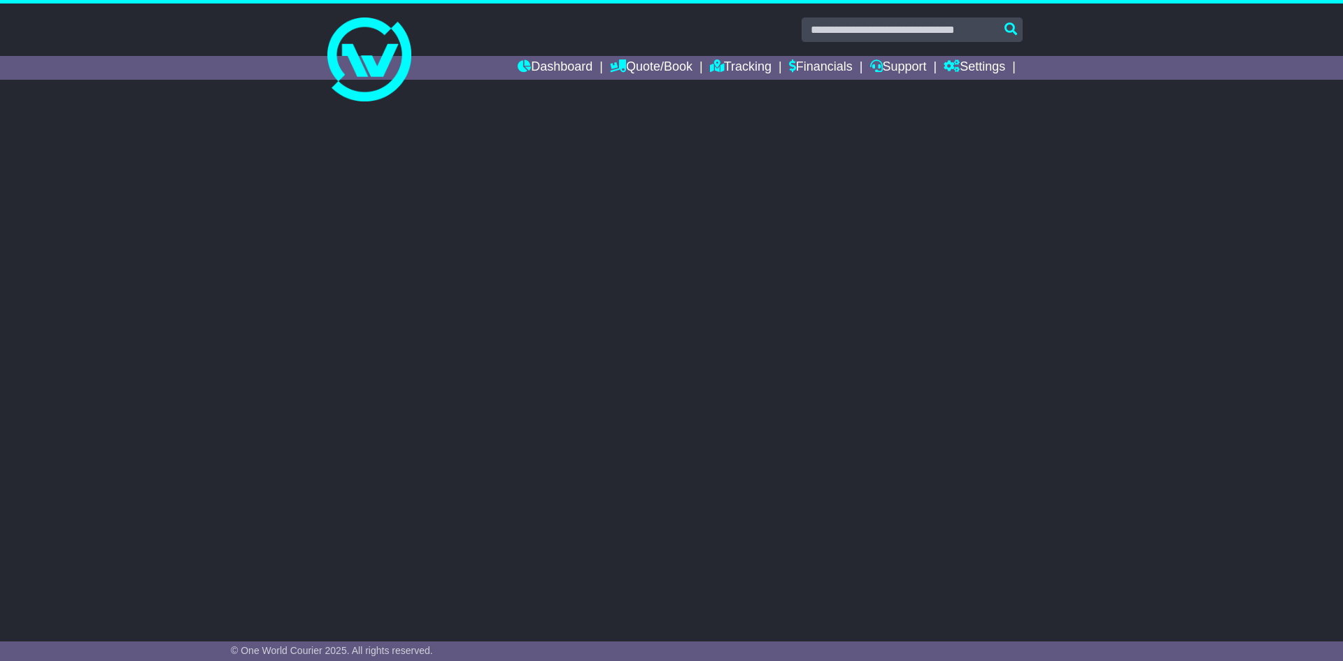  What do you see at coordinates (331, 650) in the screenshot?
I see `span: © One World Courier 2025. All rights reserved.` at bounding box center [331, 650].